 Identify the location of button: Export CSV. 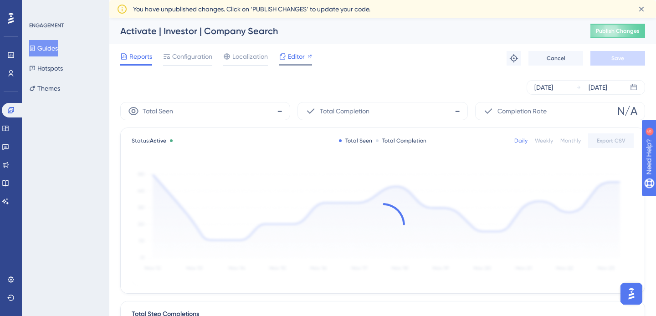
(611, 141).